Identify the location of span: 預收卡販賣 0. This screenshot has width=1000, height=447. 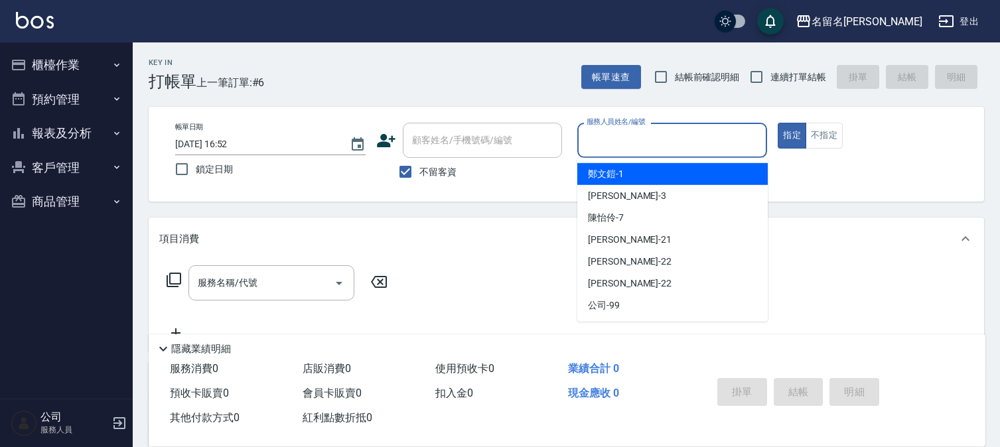
(199, 393).